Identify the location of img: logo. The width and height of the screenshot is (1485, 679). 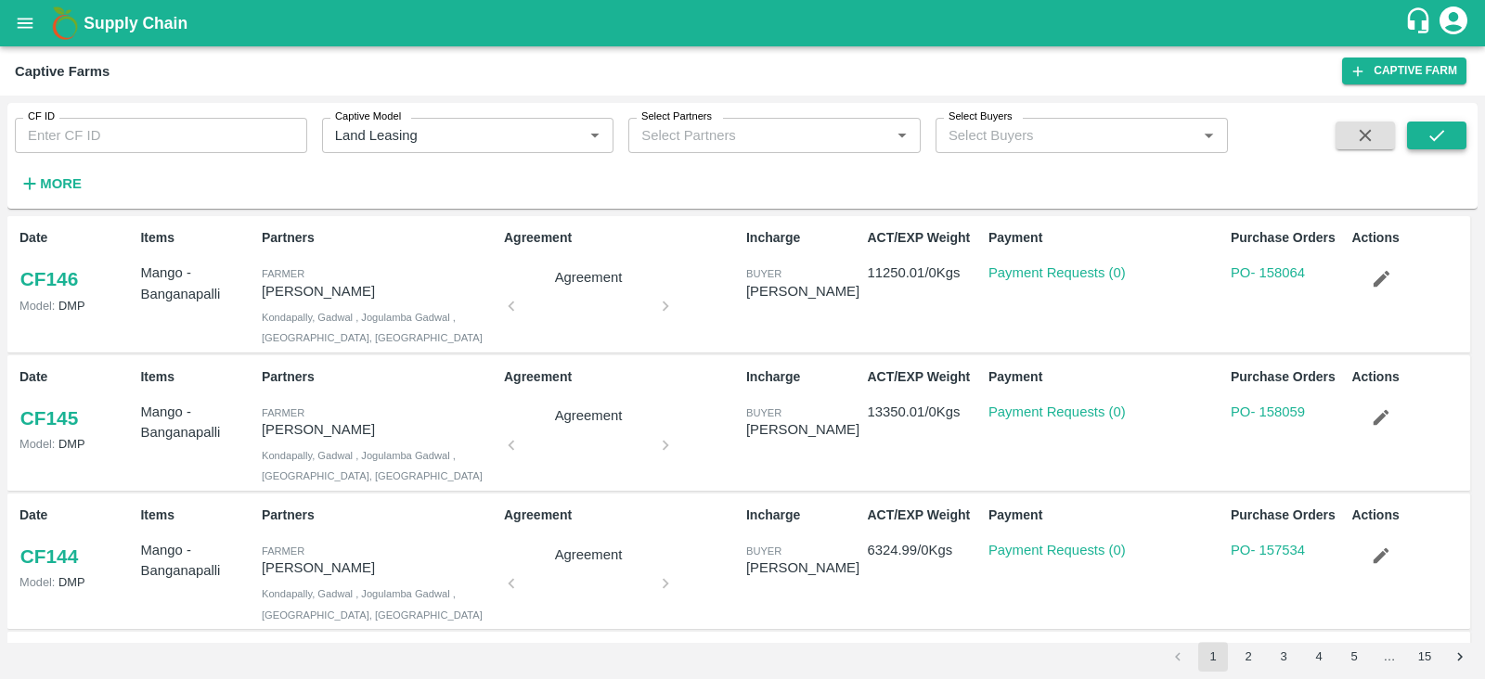
(65, 23).